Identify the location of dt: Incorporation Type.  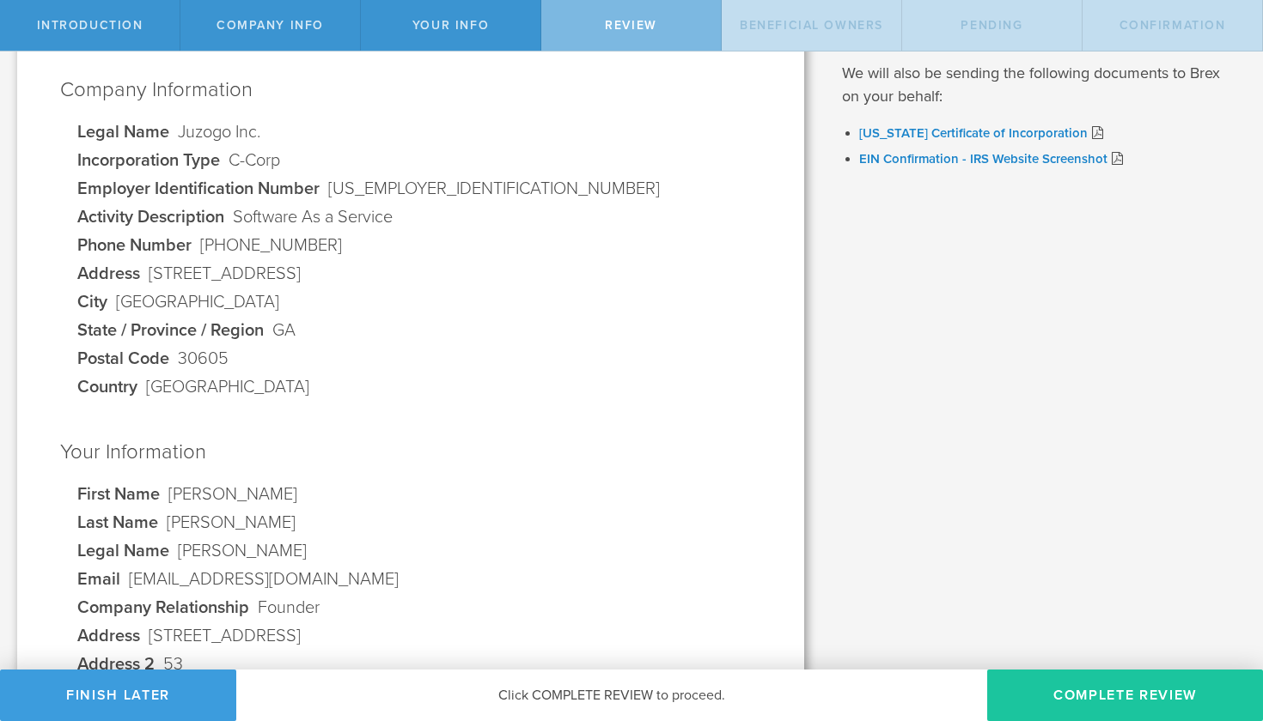
(149, 161).